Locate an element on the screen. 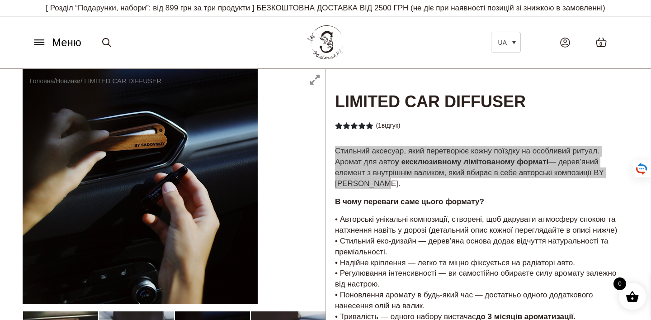 The height and width of the screenshot is (320, 651). a: Новинки is located at coordinates (68, 81).